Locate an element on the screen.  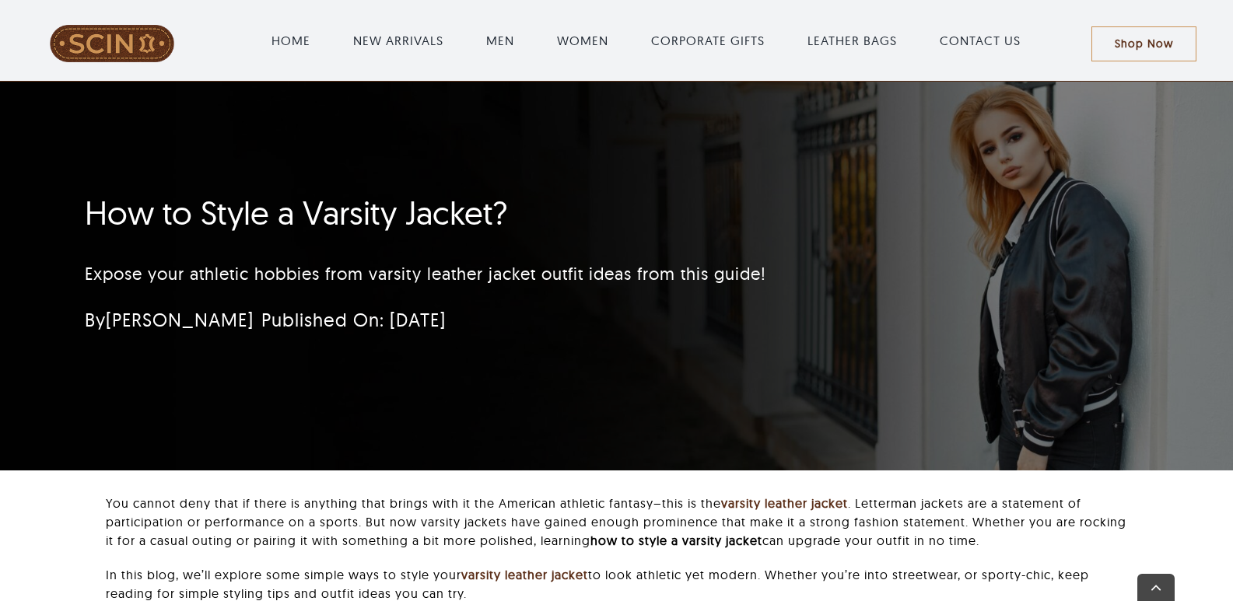
a: CONTACT US is located at coordinates (980, 40).